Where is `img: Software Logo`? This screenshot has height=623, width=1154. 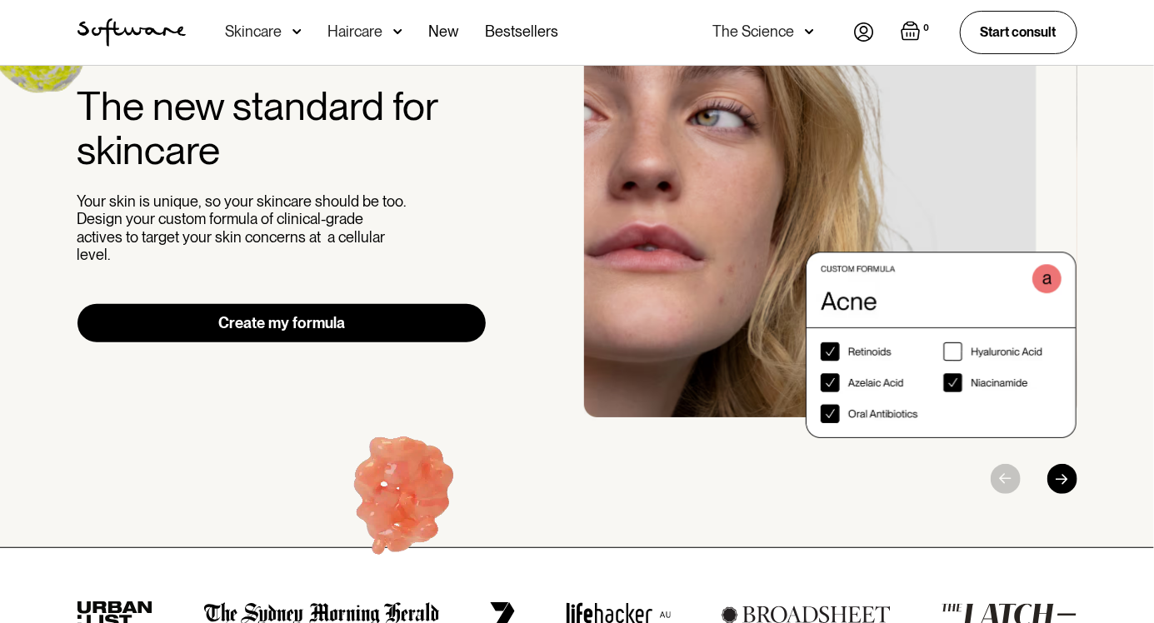
img: Software Logo is located at coordinates (132, 32).